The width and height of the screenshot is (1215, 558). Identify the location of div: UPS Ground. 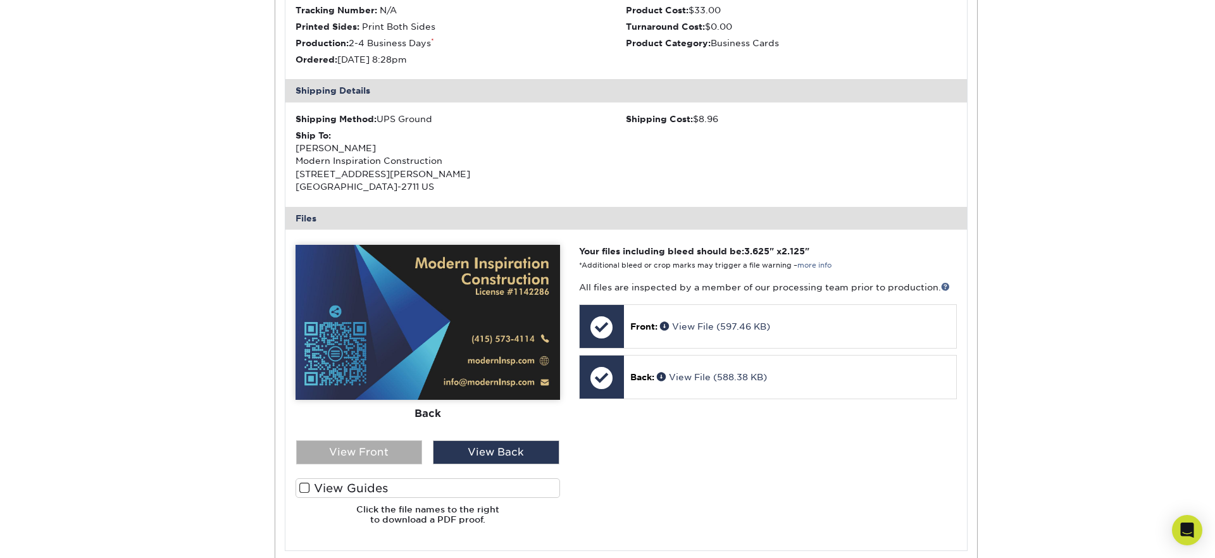
(461, 119).